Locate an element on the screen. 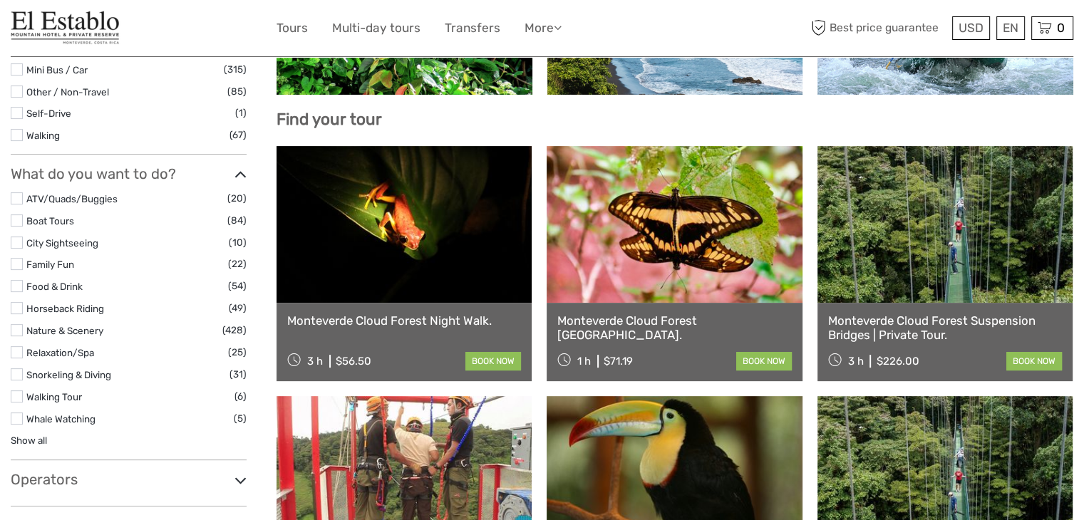  span: 1 h is located at coordinates (584, 361).